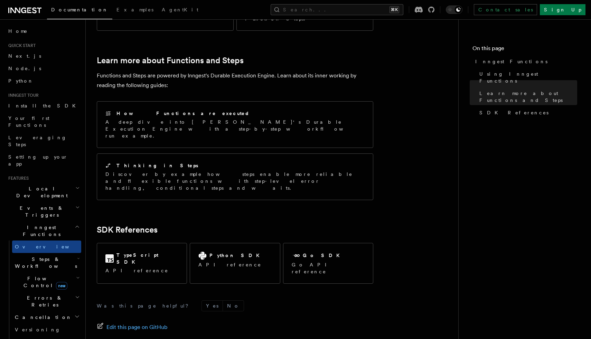  I want to click on button: No, so click(233, 306).